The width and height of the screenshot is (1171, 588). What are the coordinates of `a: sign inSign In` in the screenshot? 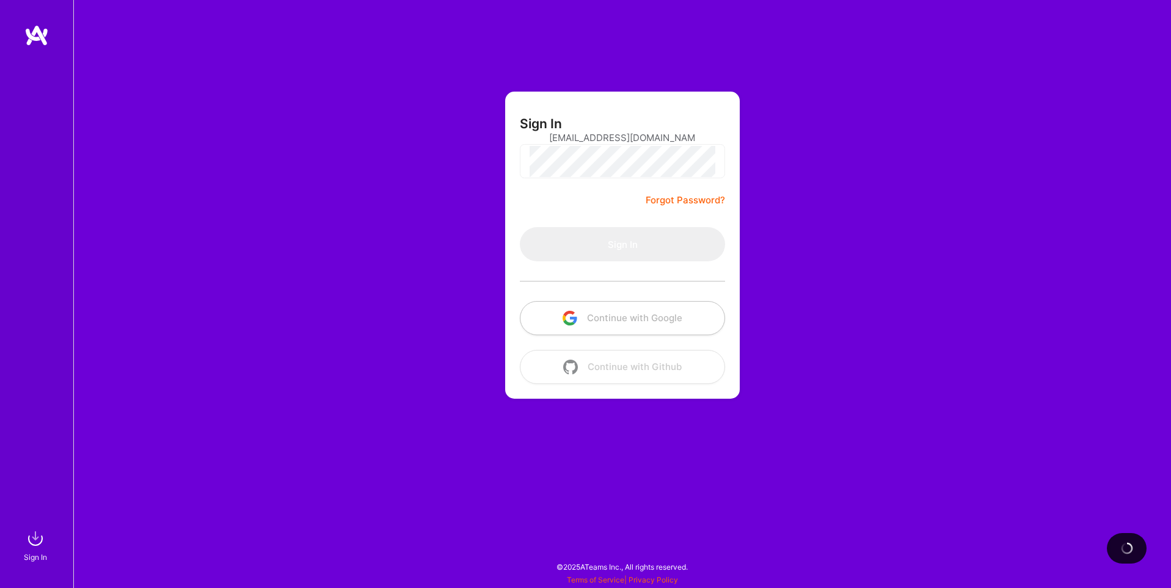 It's located at (37, 545).